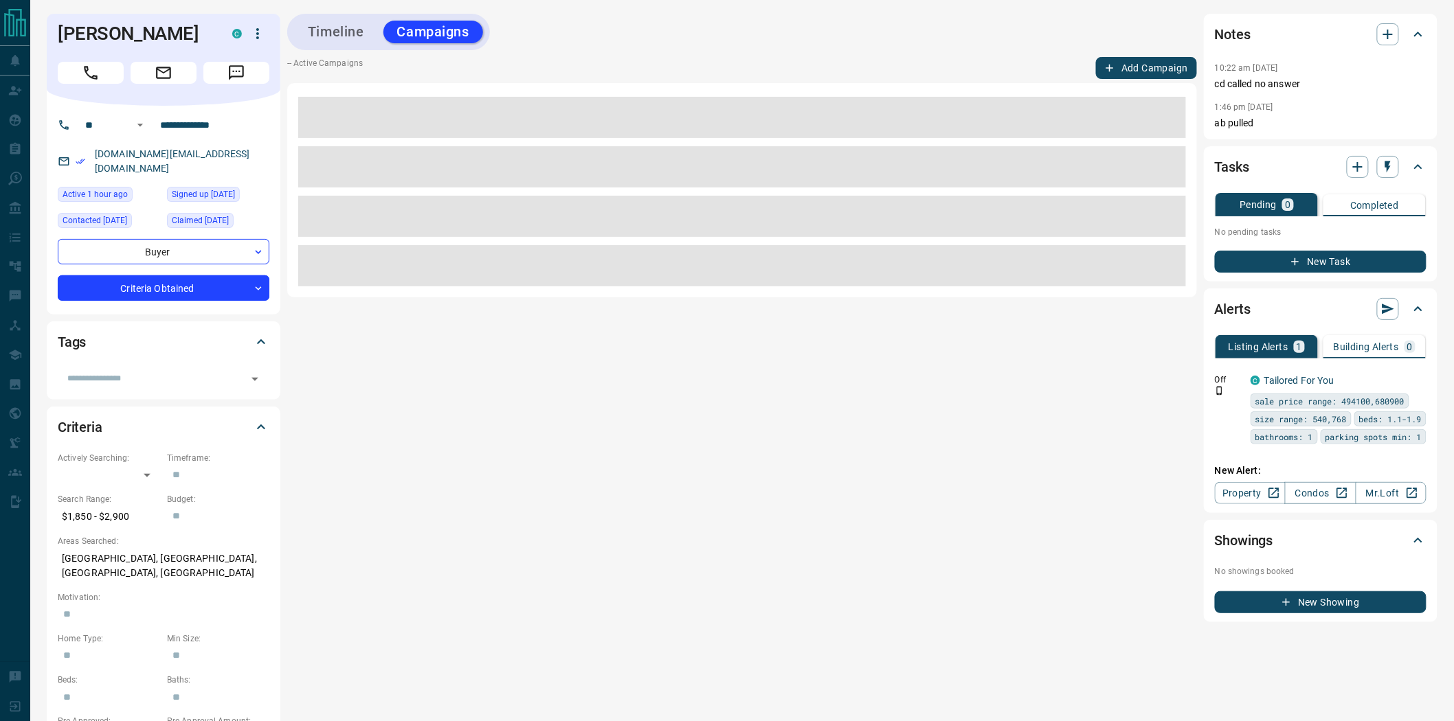  Describe the element at coordinates (1320, 84) in the screenshot. I see `p: cd called no answer` at that location.